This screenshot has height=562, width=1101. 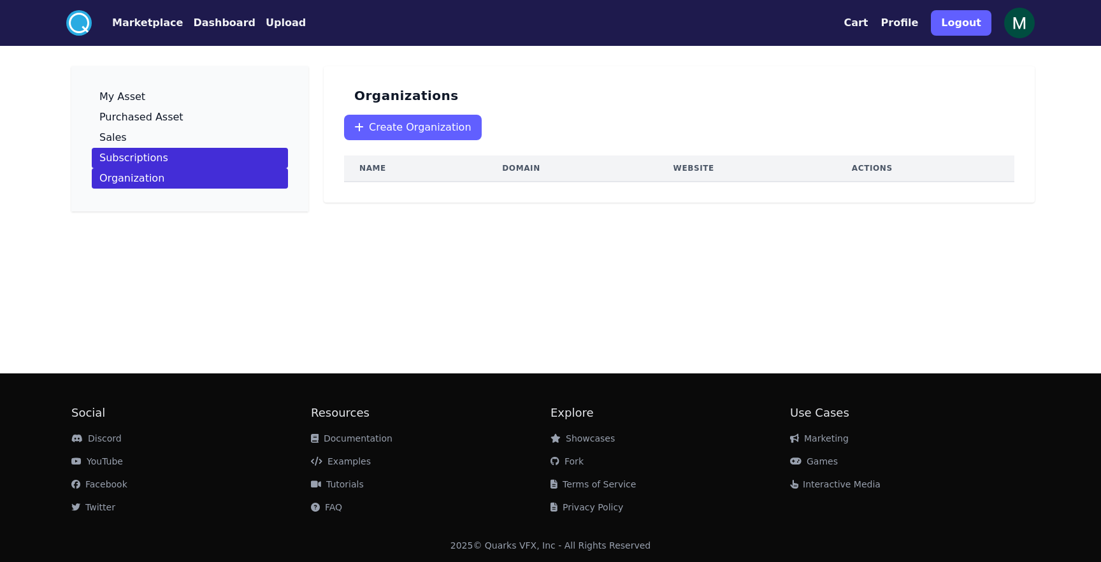 What do you see at coordinates (587, 507) in the screenshot?
I see `a: Privacy Policy` at bounding box center [587, 507].